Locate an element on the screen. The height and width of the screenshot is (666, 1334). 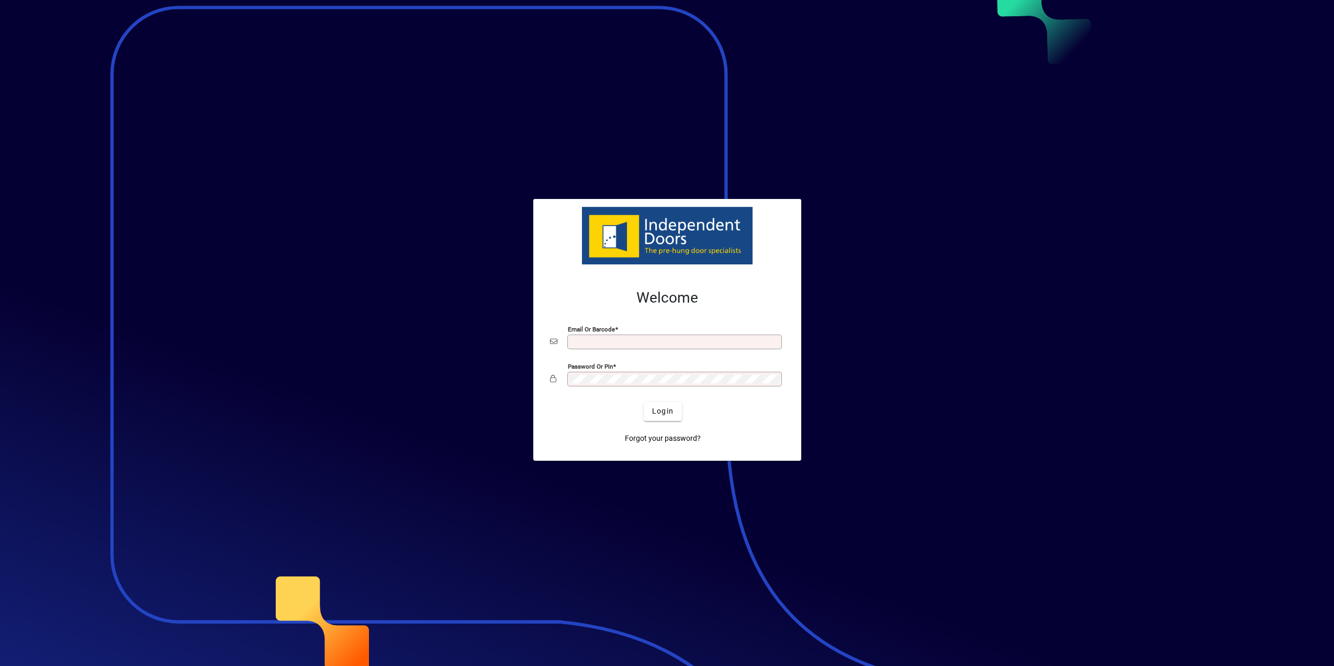
span: Forgot your password? is located at coordinates (663, 438).